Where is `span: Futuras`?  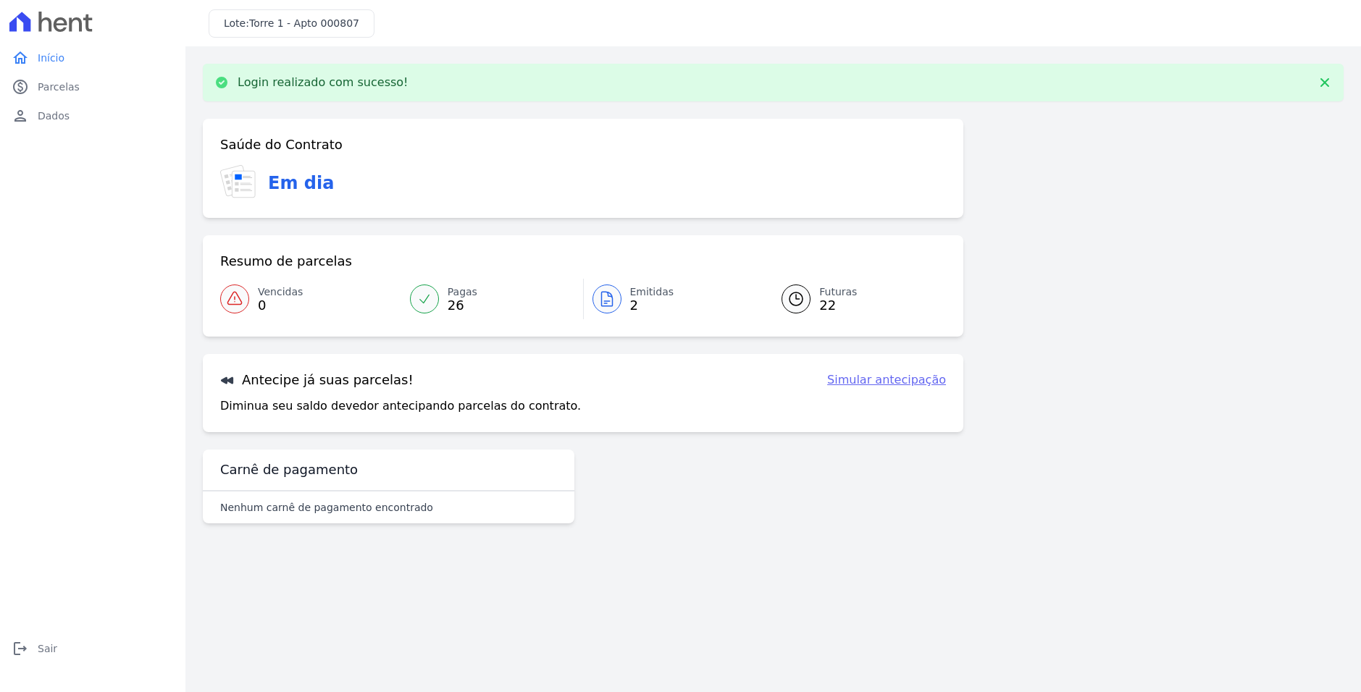 span: Futuras is located at coordinates (838, 292).